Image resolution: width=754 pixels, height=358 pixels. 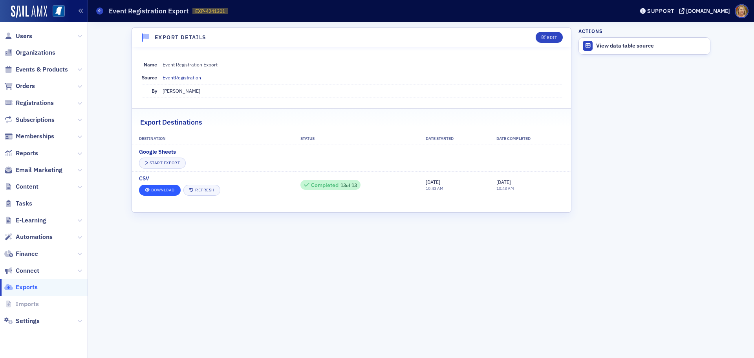 What do you see at coordinates (25, 220) in the screenshot?
I see `a: E-Learning` at bounding box center [25, 220].